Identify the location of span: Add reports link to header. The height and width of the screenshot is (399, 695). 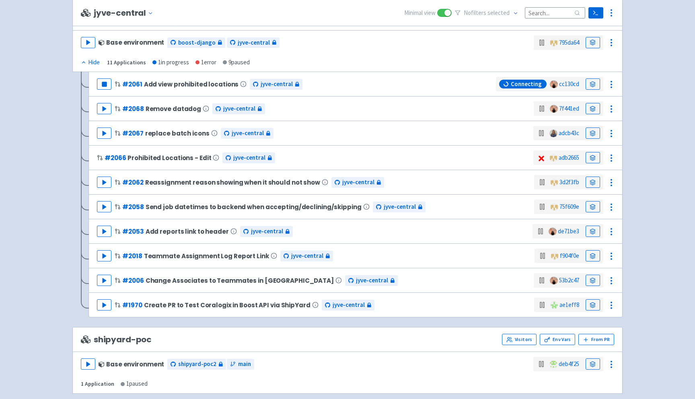
(187, 231).